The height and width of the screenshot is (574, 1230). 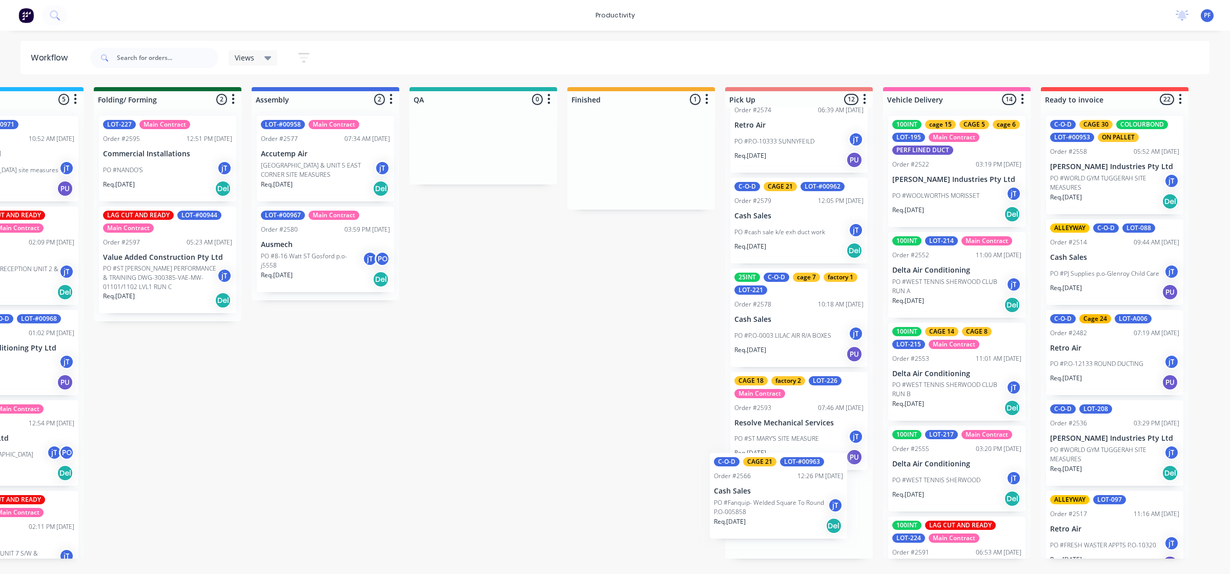 I want to click on div: Workflow, so click(x=52, y=58).